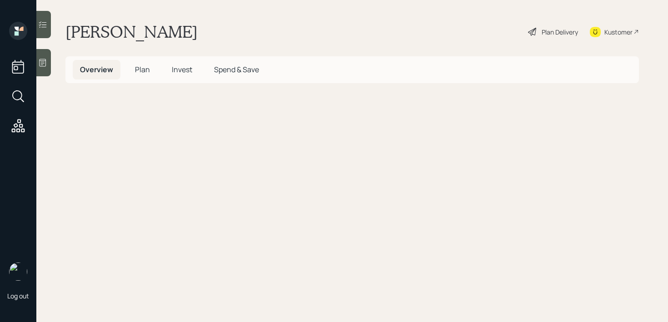  What do you see at coordinates (96, 70) in the screenshot?
I see `span: Overview` at bounding box center [96, 70].